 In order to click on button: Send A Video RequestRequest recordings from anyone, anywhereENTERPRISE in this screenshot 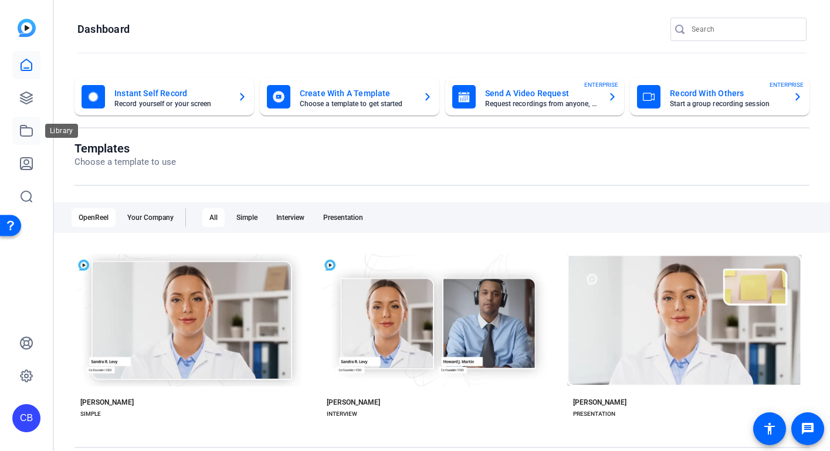, I will do `click(535, 97)`.